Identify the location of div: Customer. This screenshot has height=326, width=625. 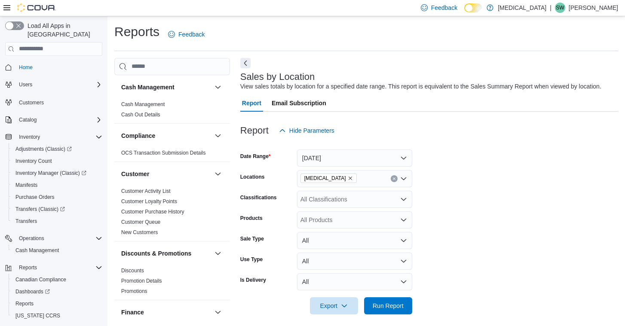
(172, 214).